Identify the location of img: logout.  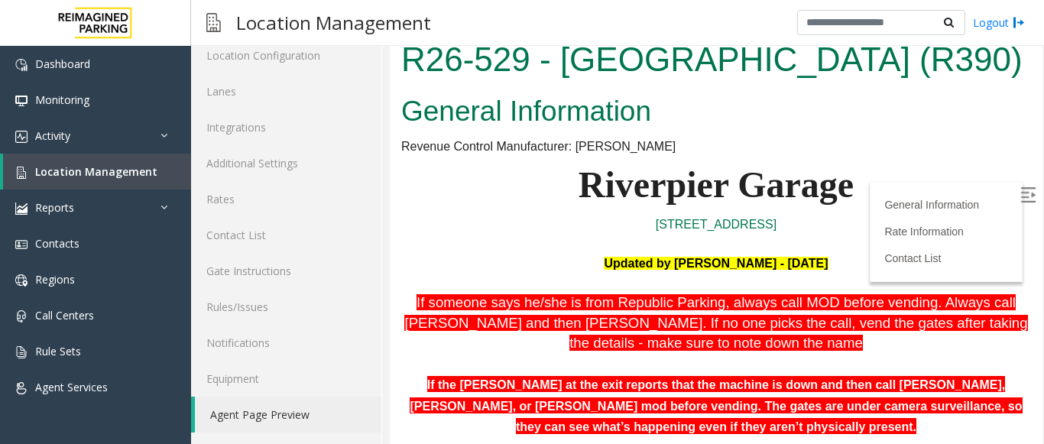
(1019, 22).